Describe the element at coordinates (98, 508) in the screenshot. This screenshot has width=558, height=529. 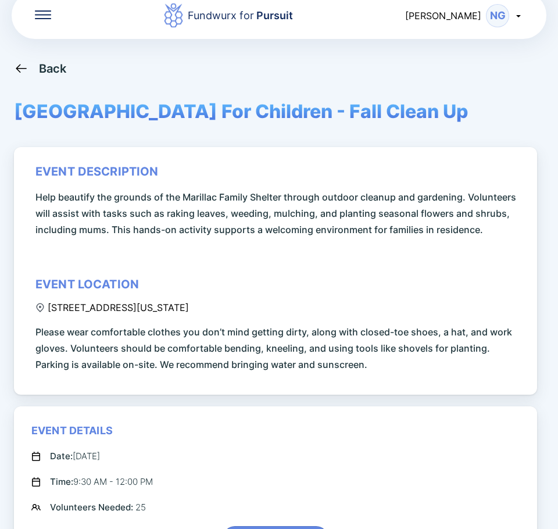
I see `div: 25` at that location.